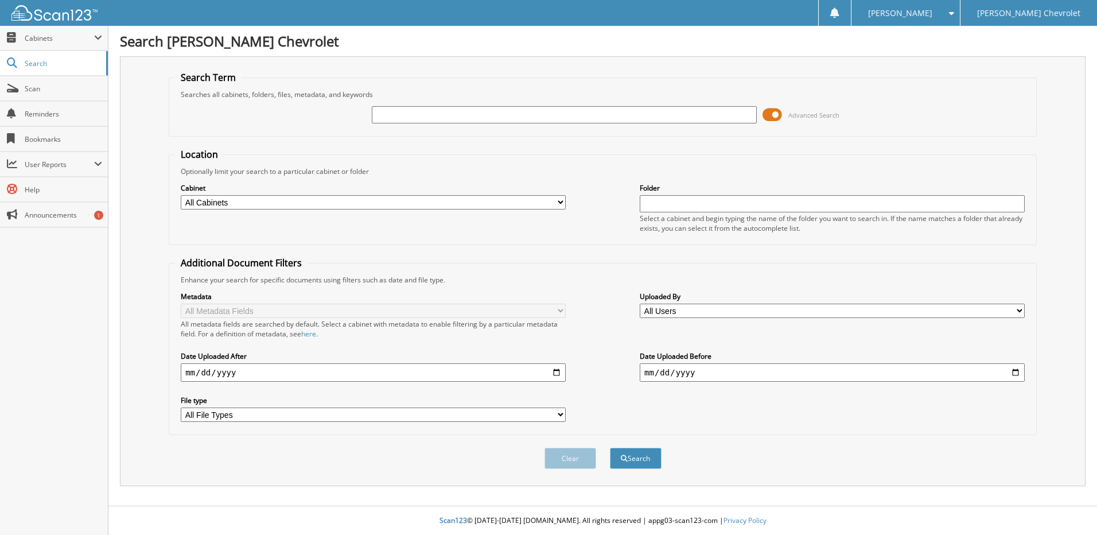  What do you see at coordinates (832, 188) in the screenshot?
I see `label: Folder` at bounding box center [832, 188].